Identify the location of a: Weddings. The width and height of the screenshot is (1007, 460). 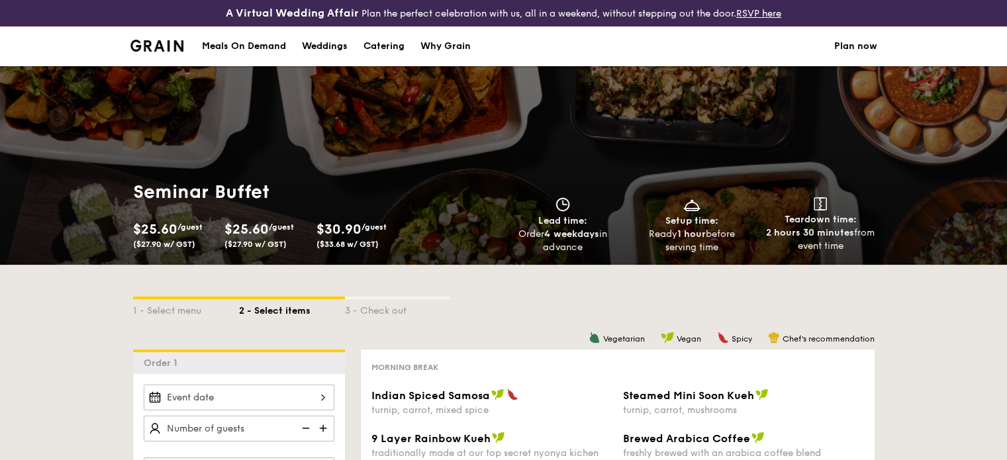
(324, 46).